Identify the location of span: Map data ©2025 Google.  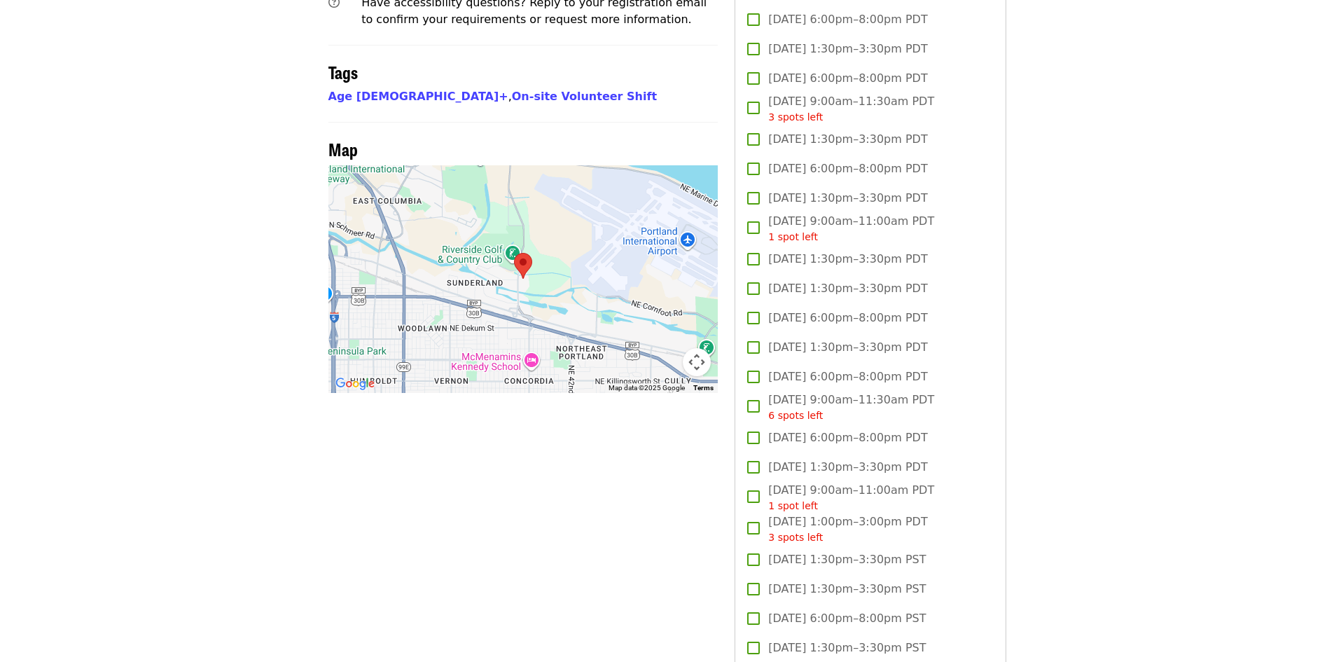
(646, 387).